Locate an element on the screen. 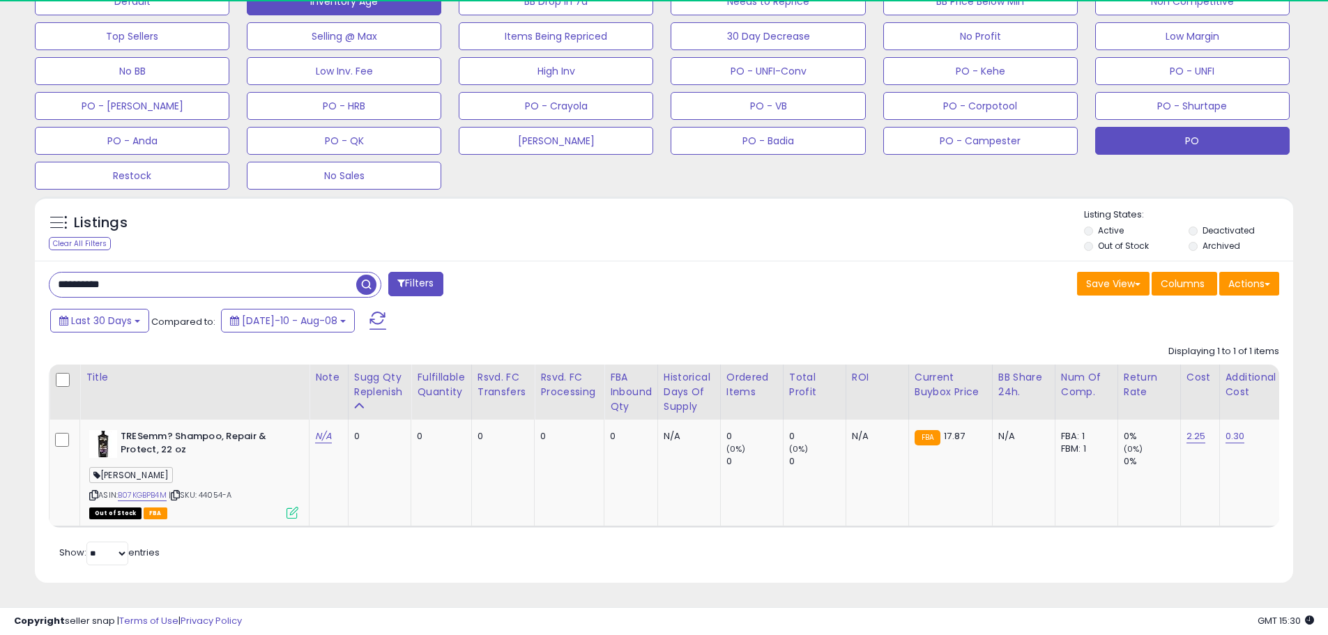 This screenshot has height=635, width=1328. div: Rsvd. FC Processing is located at coordinates (569, 385).